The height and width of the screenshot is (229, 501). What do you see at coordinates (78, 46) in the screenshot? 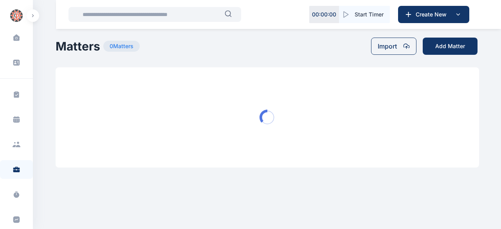
I see `h1: Matters` at bounding box center [78, 46].